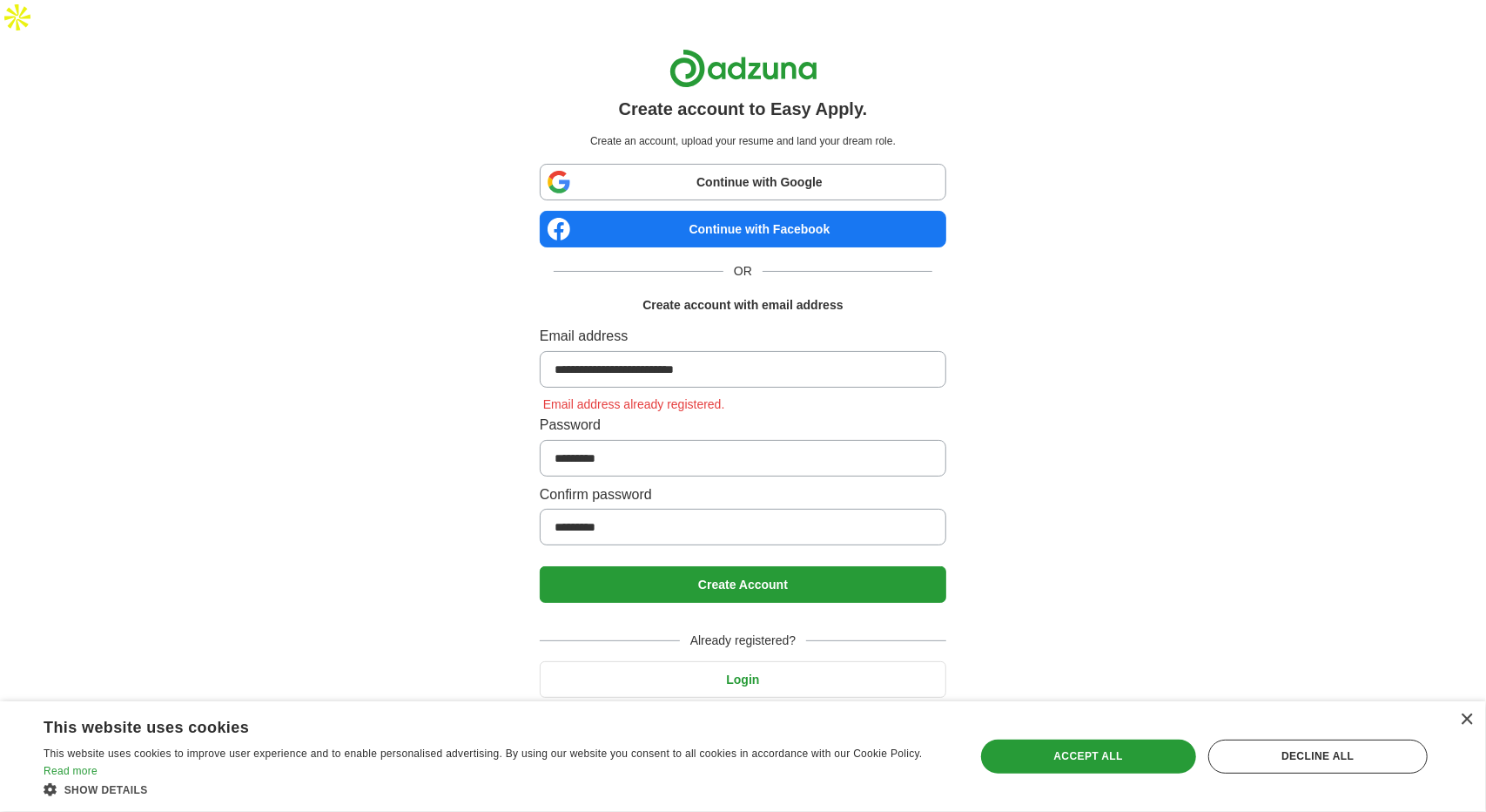 This screenshot has height=812, width=1486. What do you see at coordinates (634, 404) in the screenshot?
I see `span: Email address already registered.` at bounding box center [634, 404].